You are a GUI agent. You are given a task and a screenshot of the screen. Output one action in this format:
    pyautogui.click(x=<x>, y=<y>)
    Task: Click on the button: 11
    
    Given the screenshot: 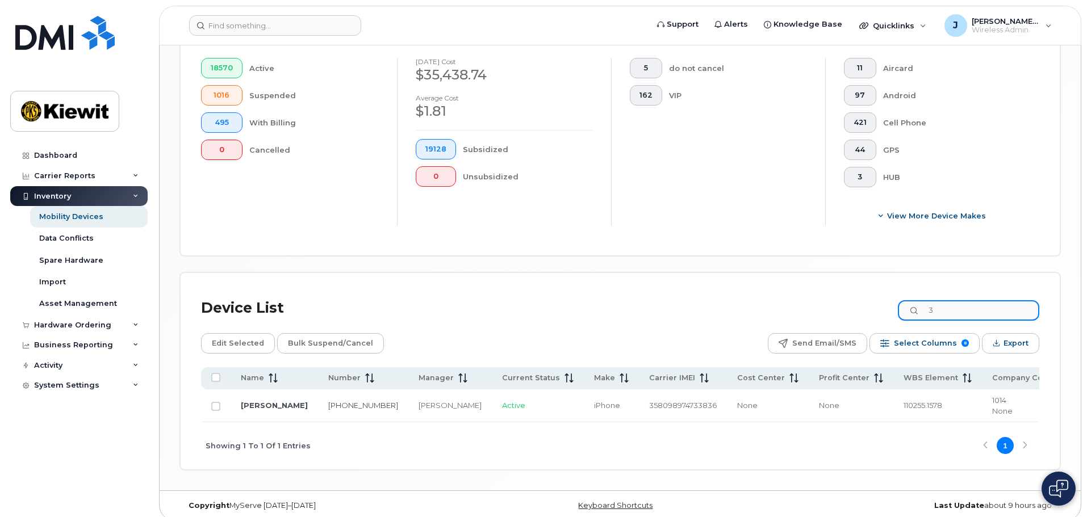 What is the action you would take?
    pyautogui.click(x=860, y=68)
    